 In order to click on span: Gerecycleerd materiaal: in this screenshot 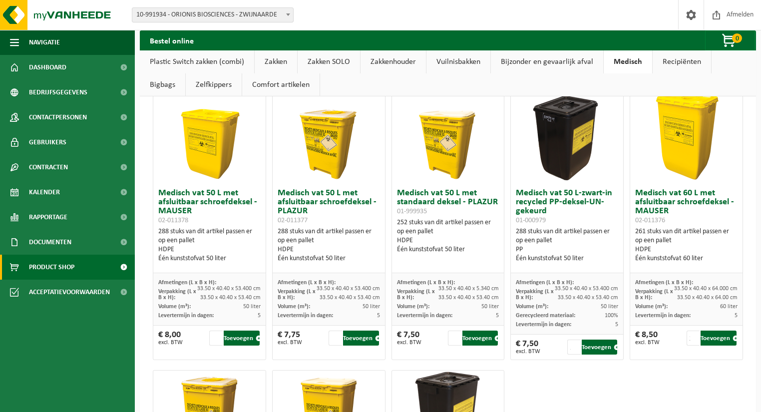, I will do `click(546, 316)`.